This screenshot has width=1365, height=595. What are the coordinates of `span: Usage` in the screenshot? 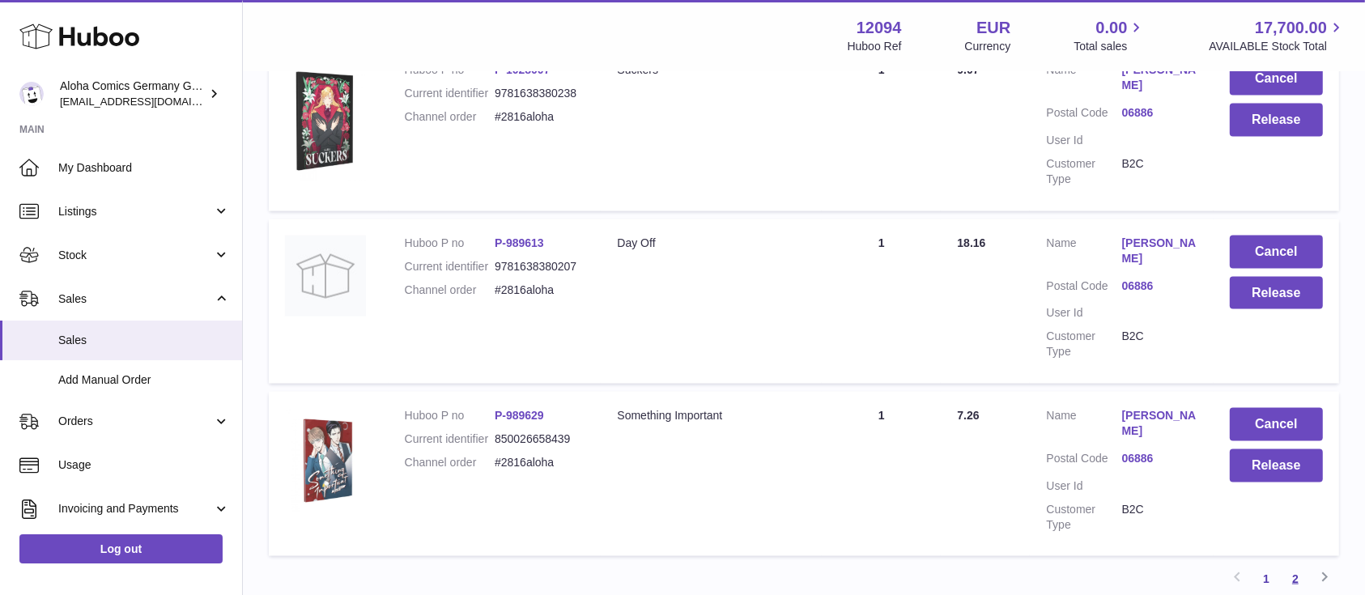 It's located at (144, 465).